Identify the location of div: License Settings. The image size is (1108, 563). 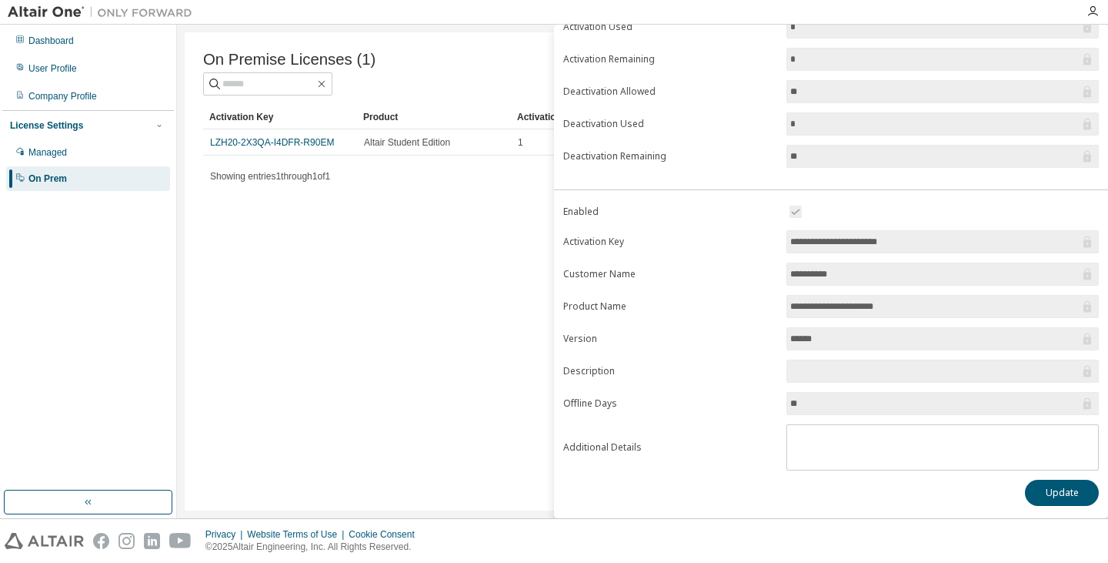
(46, 125).